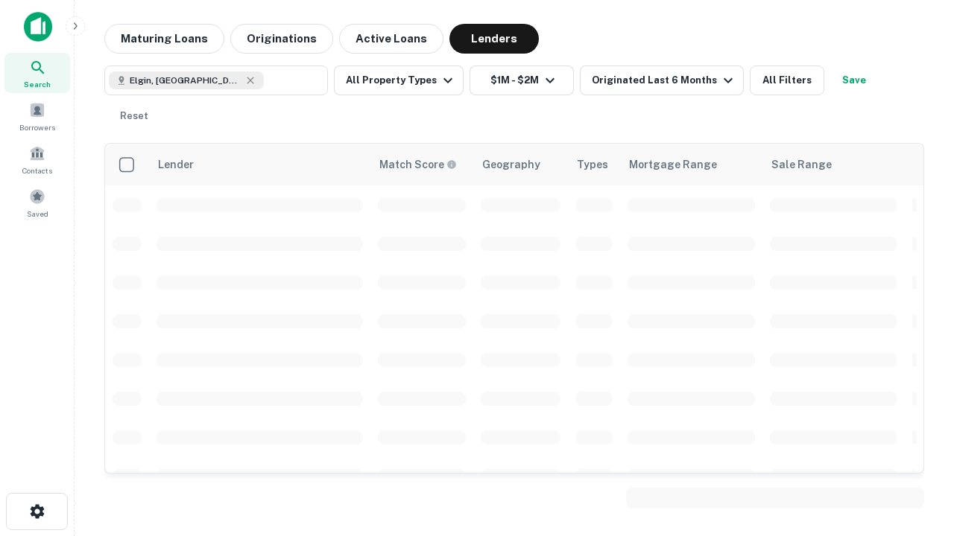 Image resolution: width=954 pixels, height=536 pixels. I want to click on button: All Property Types, so click(399, 80).